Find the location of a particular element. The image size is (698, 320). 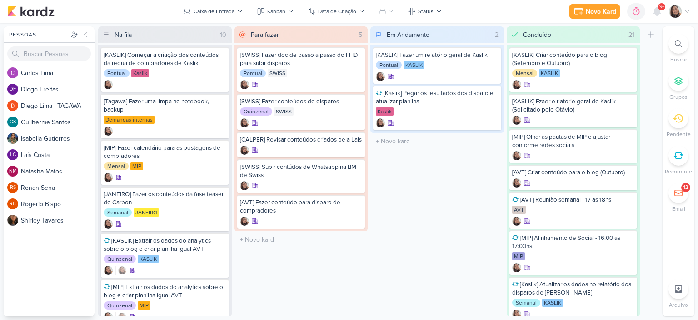

div: Diego Freitas is located at coordinates (13, 89).